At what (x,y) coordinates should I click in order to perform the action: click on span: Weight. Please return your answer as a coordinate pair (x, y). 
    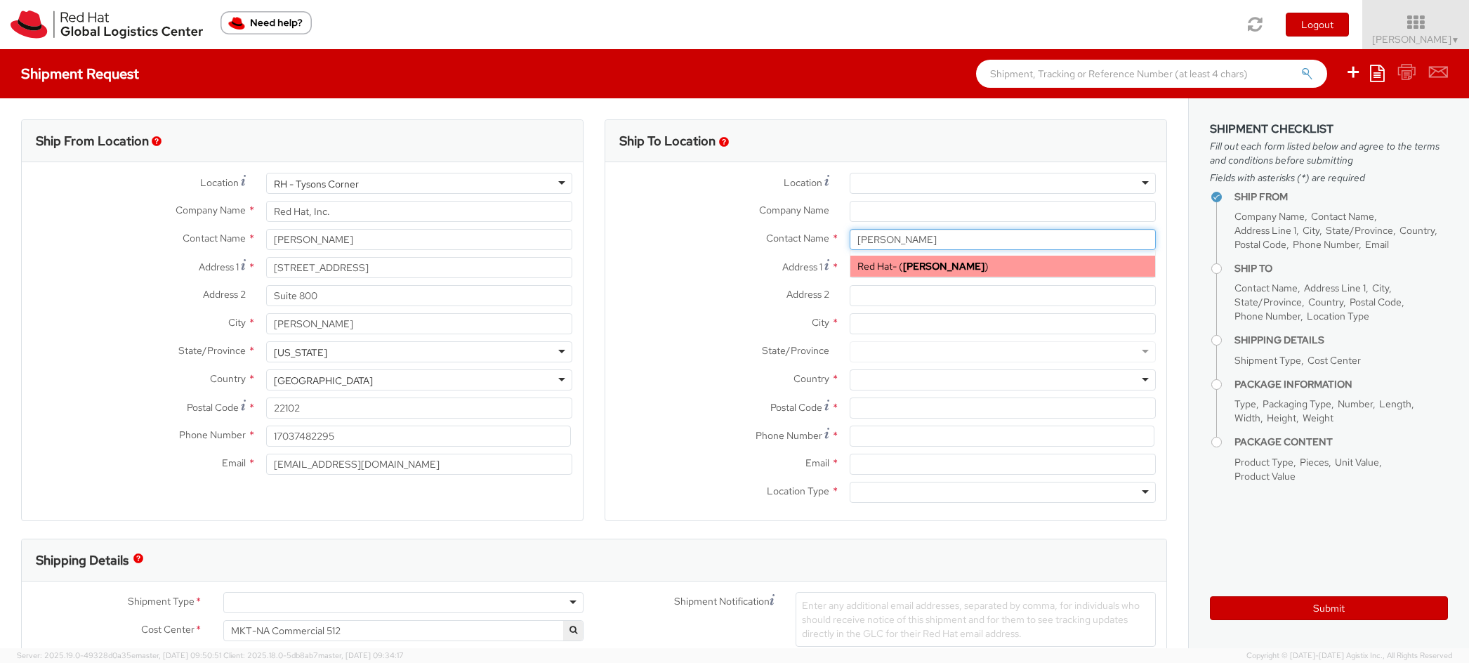
    Looking at the image, I should click on (1318, 418).